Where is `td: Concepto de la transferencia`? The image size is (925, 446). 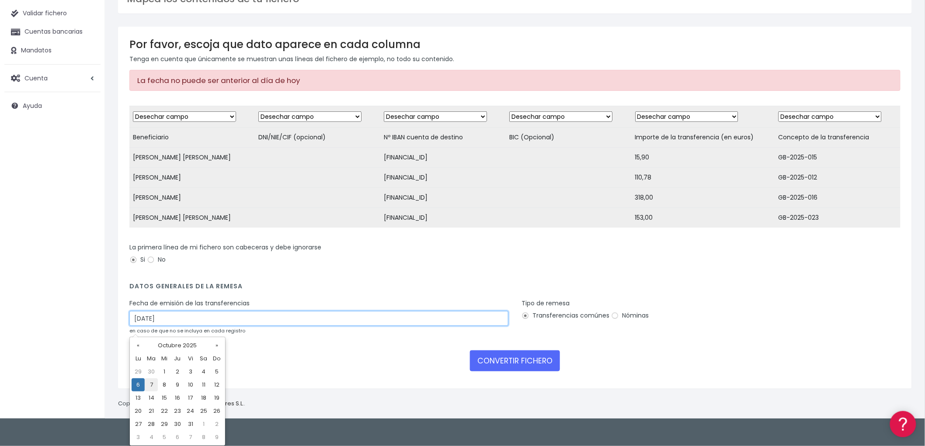 td: Concepto de la transferencia is located at coordinates (838, 137).